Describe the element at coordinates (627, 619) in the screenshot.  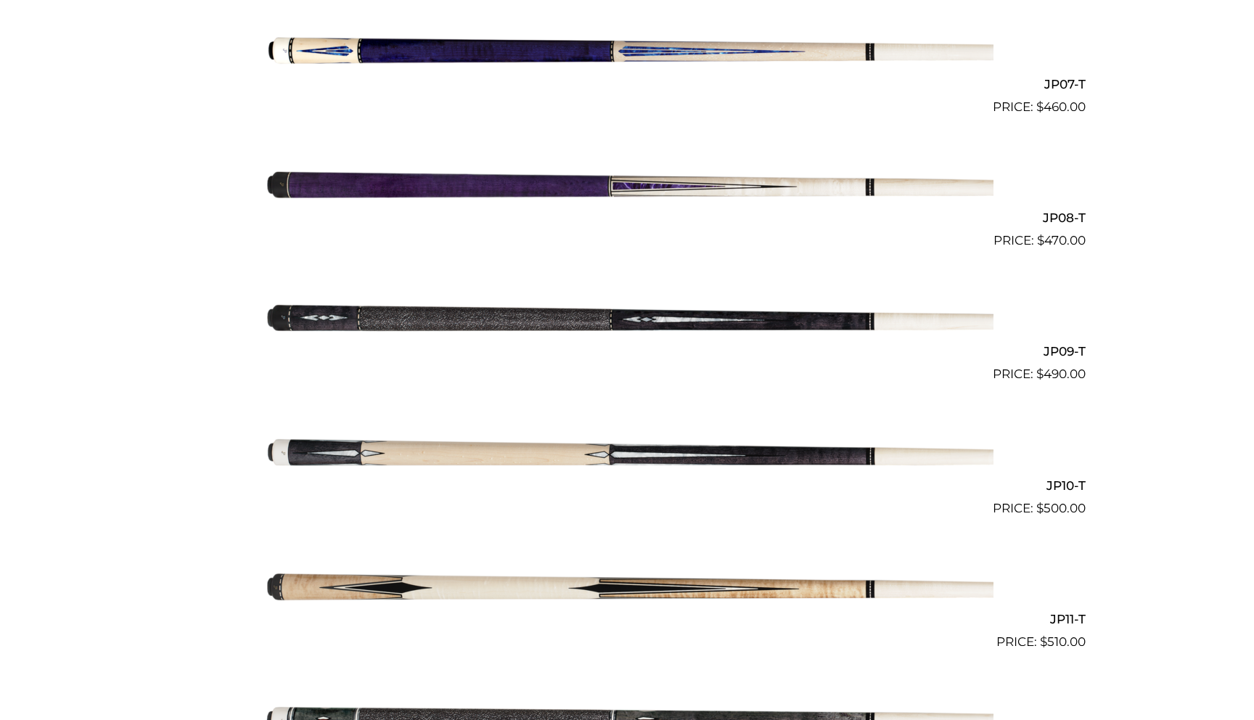
I see `h2: JP11-T` at that location.